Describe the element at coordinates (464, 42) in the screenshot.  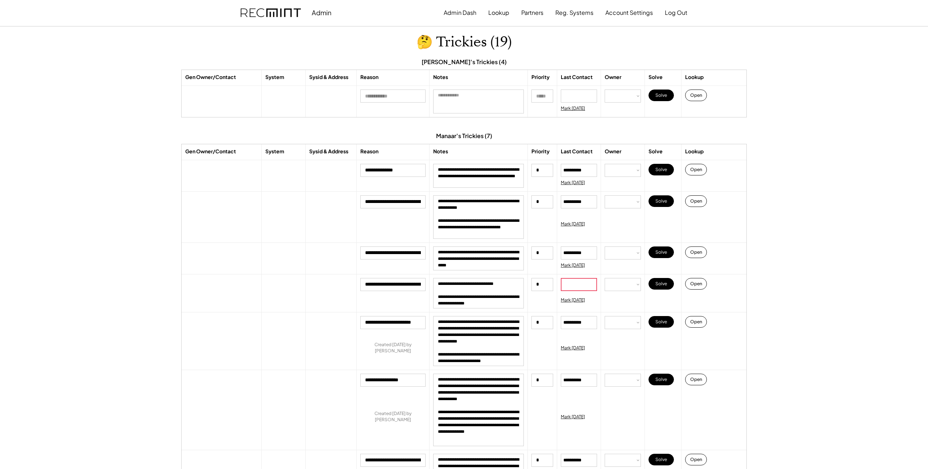
I see `h1: 🤔 Trickies (19)` at that location.